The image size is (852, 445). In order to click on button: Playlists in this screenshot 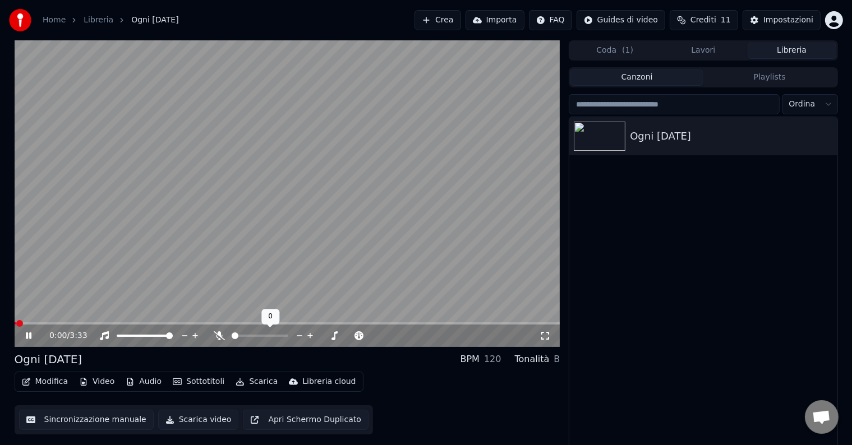, I will do `click(769, 77)`.